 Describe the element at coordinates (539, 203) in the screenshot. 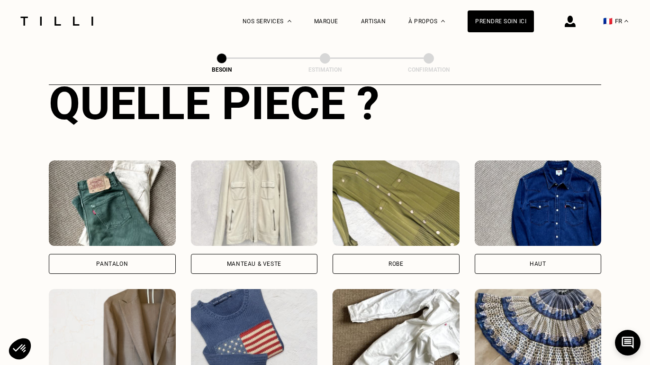

I see `img: Tilli retouche votre Haut` at that location.